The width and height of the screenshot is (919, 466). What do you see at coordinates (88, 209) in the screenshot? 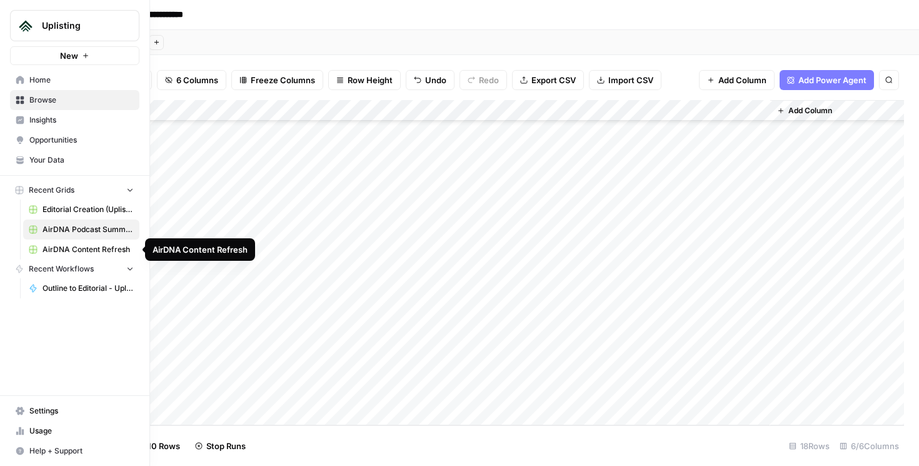
I see `span: Editorial Creation (Uplisting)` at bounding box center [88, 209].